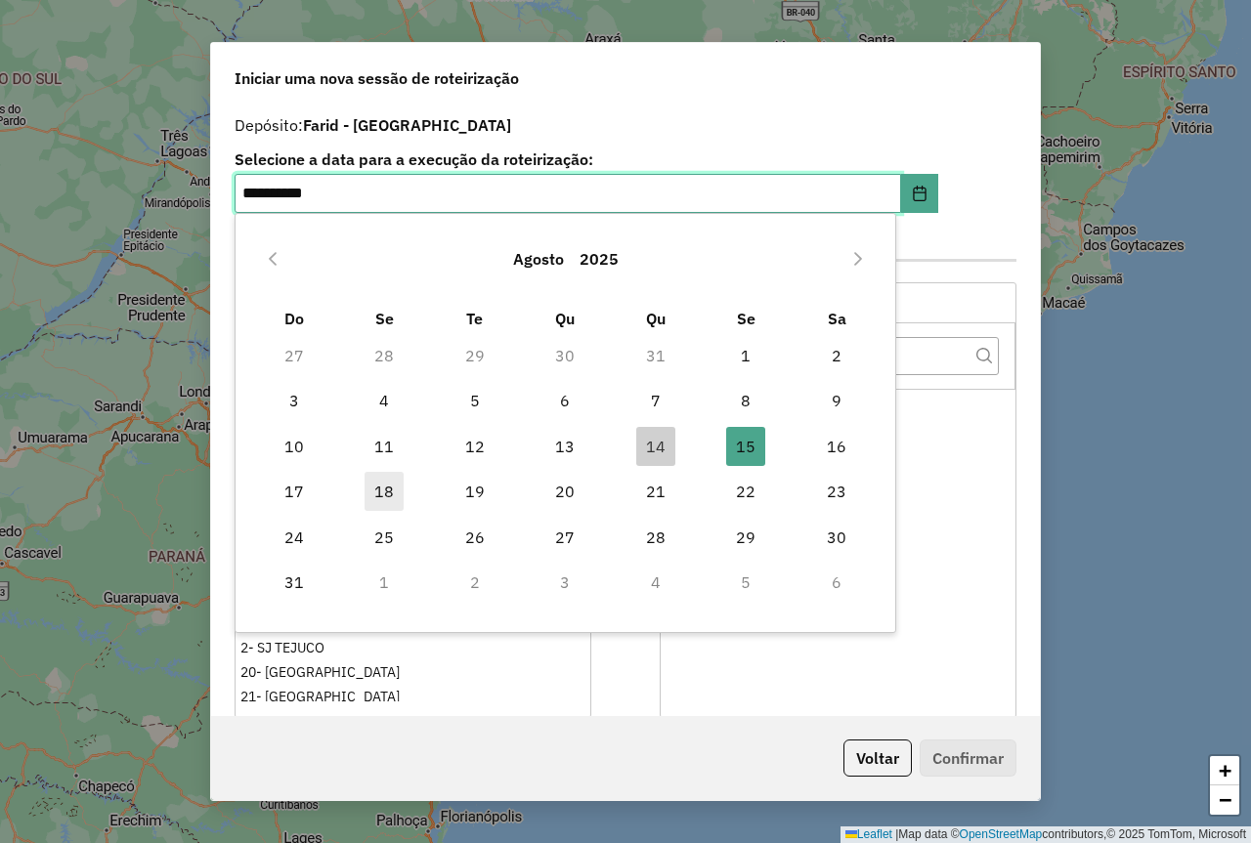 The width and height of the screenshot is (1251, 843). What do you see at coordinates (565, 401) in the screenshot?
I see `span: 6` at bounding box center [565, 401].